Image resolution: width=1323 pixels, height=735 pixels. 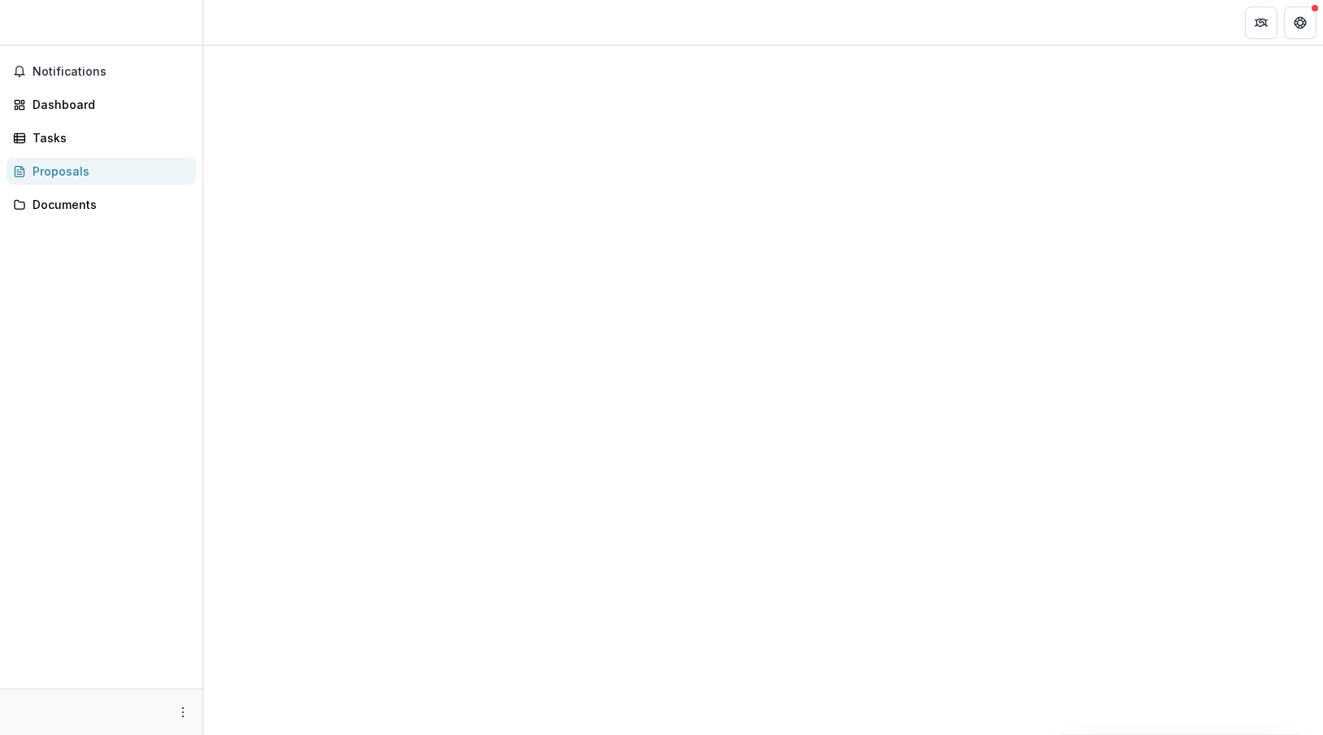 I want to click on a: Proposals, so click(x=101, y=171).